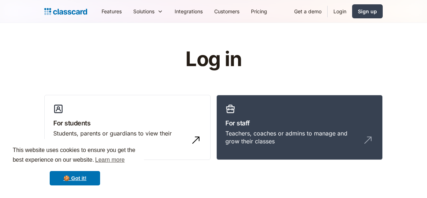 This screenshot has width=427, height=198. Describe the element at coordinates (213, 59) in the screenshot. I see `h1: Log in` at that location.